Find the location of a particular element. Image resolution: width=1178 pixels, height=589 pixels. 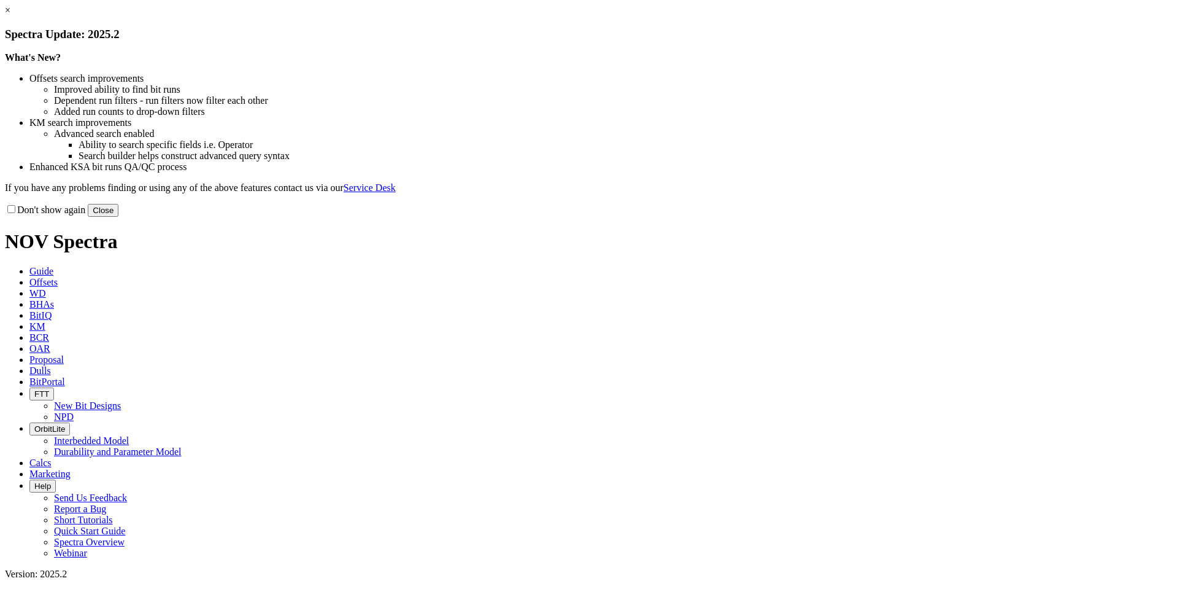

span: OrbitLite is located at coordinates (50, 428).